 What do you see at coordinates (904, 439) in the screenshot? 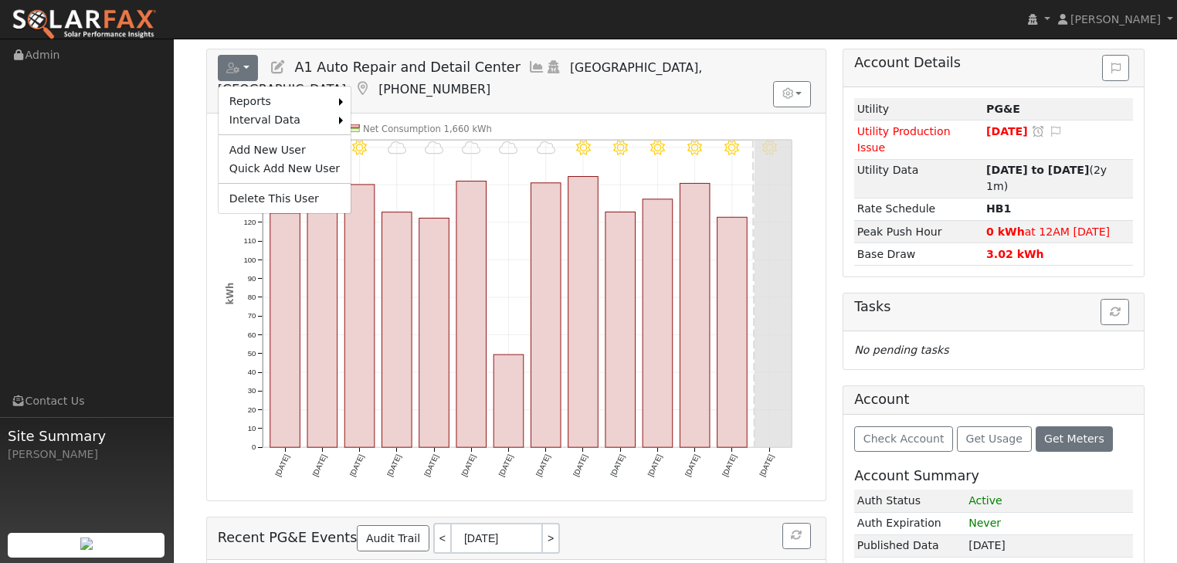
I see `span: Check Account` at bounding box center [904, 439].